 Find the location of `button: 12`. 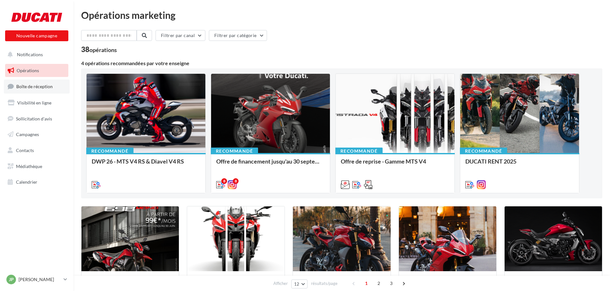

button: 12 is located at coordinates (299, 284).